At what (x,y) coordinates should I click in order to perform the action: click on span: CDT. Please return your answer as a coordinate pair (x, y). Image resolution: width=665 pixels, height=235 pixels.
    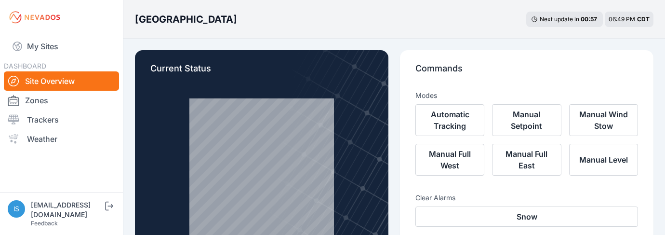
    Looking at the image, I should click on (644, 19).